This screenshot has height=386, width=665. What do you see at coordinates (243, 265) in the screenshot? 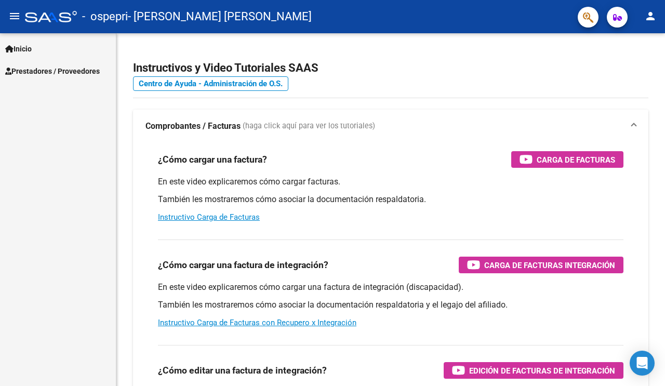
I see `h3: ¿Cómo cargar una factura de integración?` at bounding box center [243, 265].